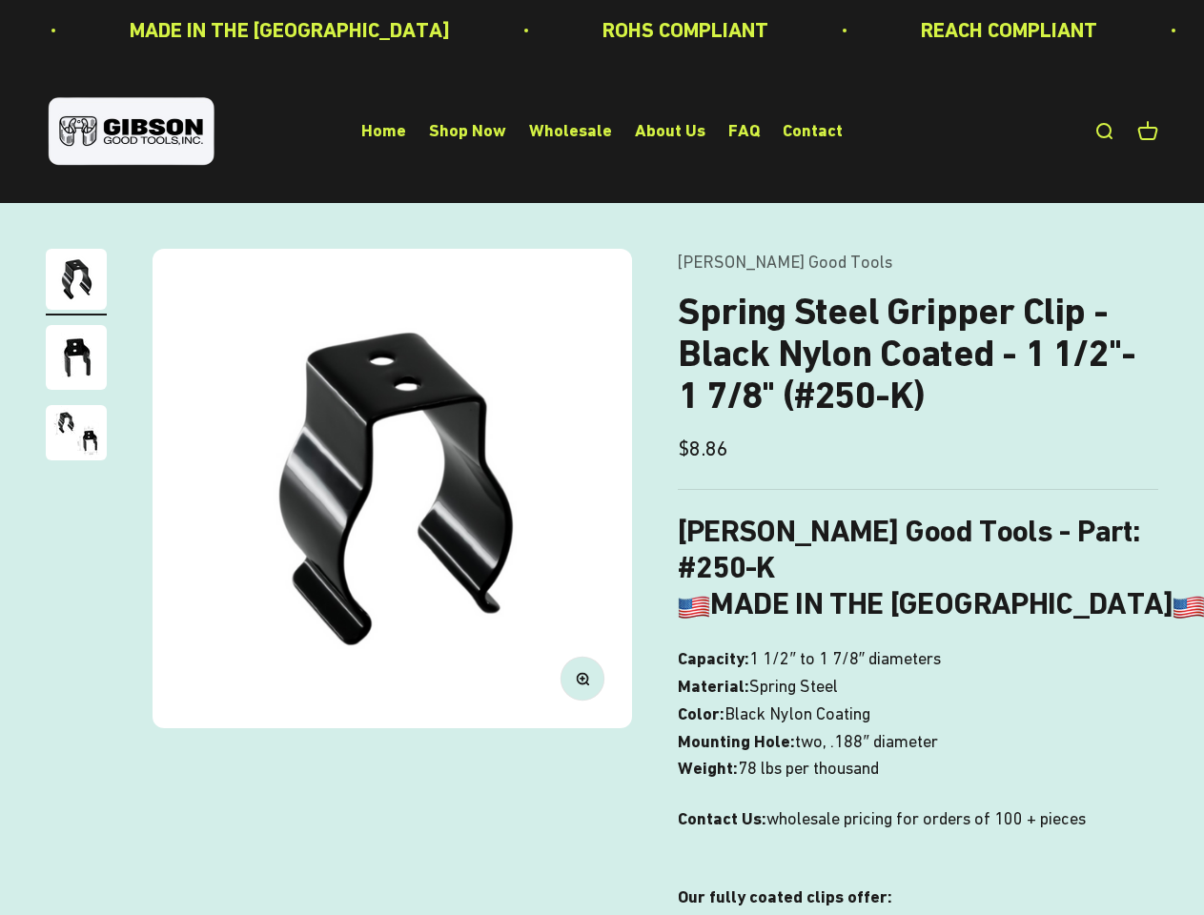 The image size is (1204, 915). What do you see at coordinates (383, 131) in the screenshot?
I see `a: Home` at bounding box center [383, 131].